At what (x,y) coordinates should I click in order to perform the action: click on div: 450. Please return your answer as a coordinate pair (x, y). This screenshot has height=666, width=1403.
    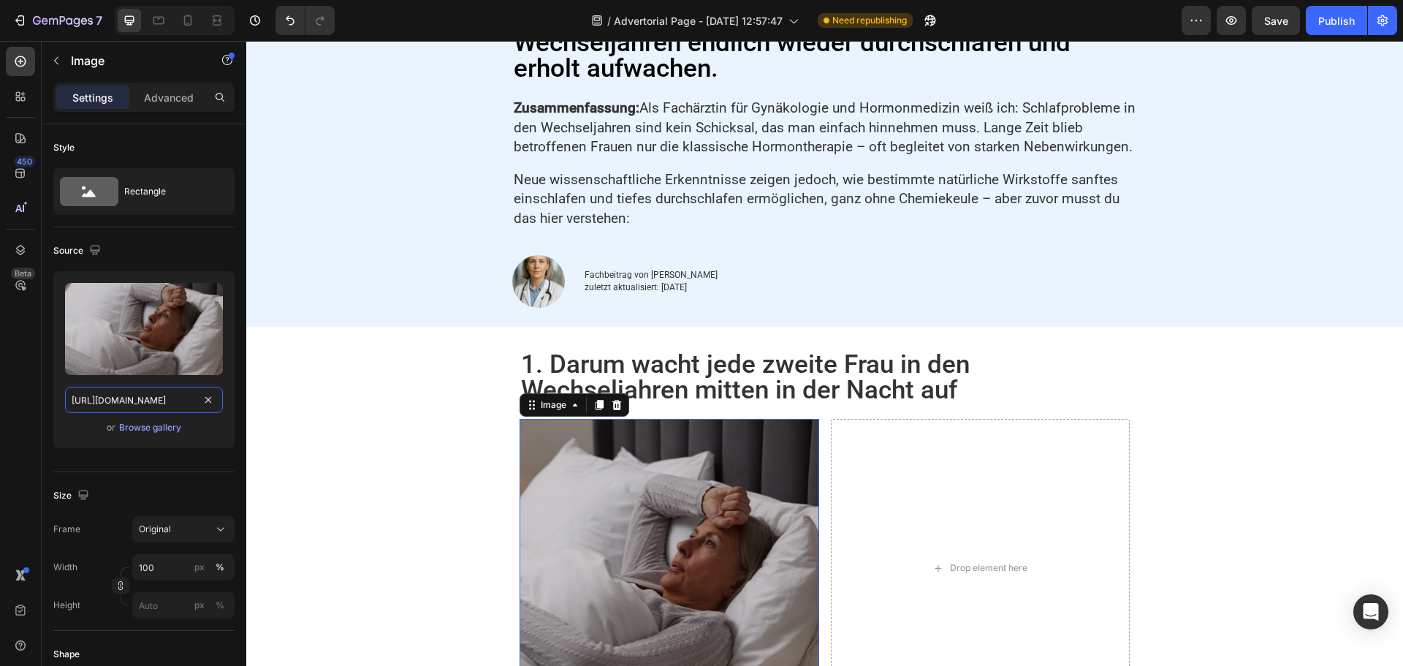
    Looking at the image, I should click on (24, 162).